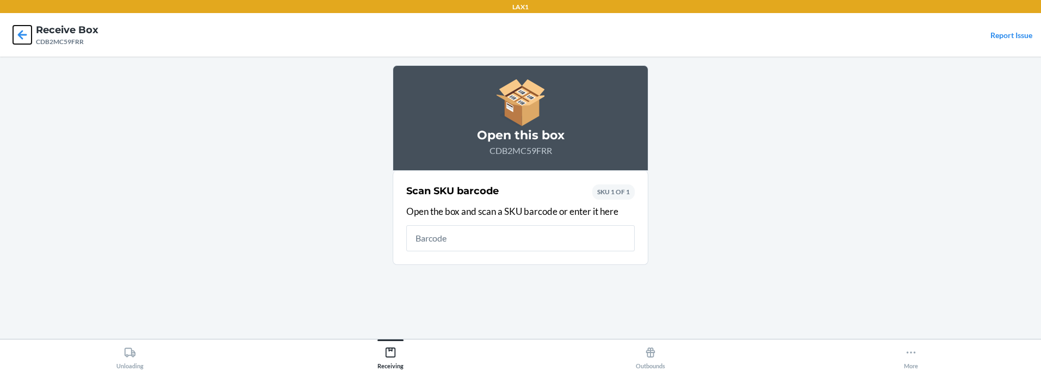 The image size is (1041, 371). What do you see at coordinates (130, 356) in the screenshot?
I see `div: Unloading` at bounding box center [130, 356].